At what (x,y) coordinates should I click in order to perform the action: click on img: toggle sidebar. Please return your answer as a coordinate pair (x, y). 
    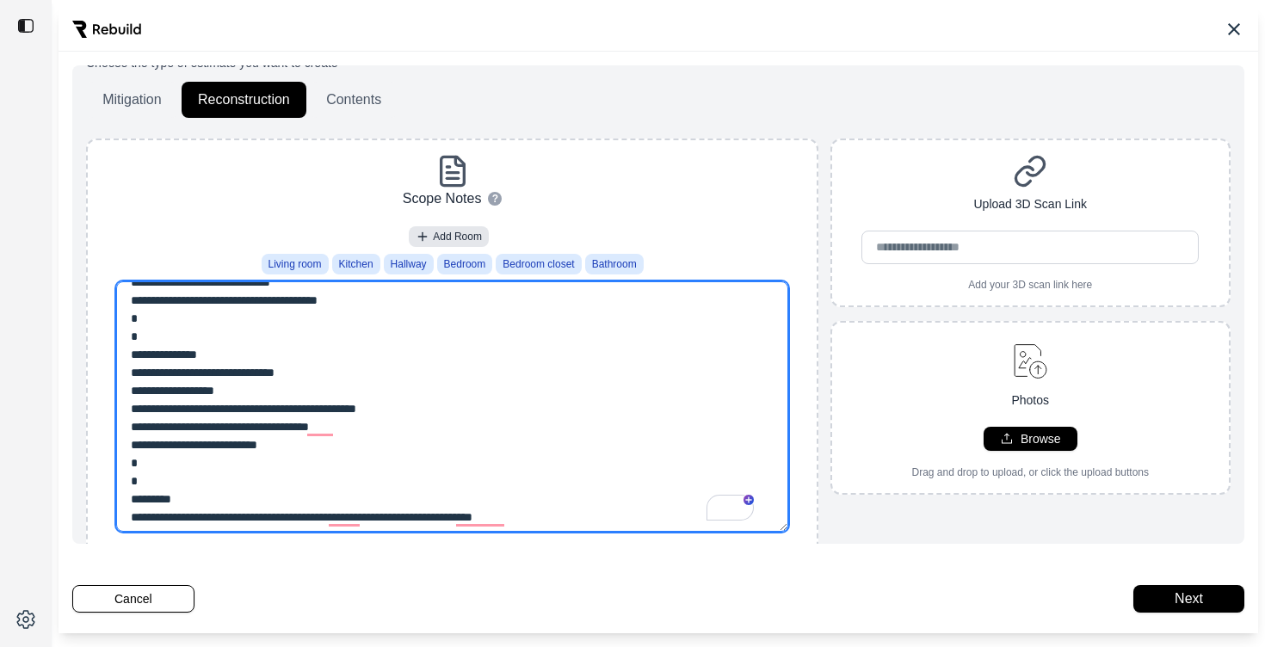
    Looking at the image, I should click on (26, 26).